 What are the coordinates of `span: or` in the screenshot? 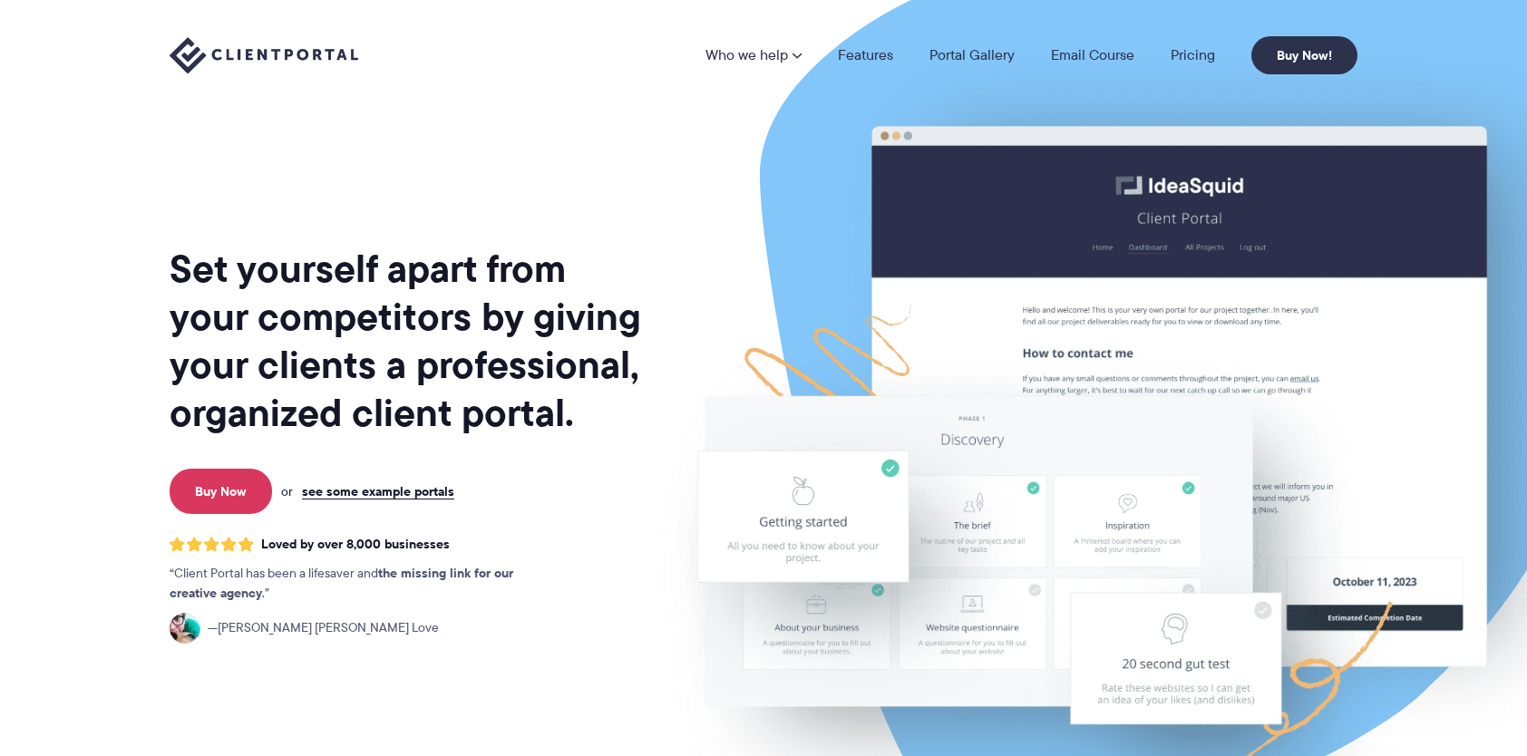 It's located at (286, 491).